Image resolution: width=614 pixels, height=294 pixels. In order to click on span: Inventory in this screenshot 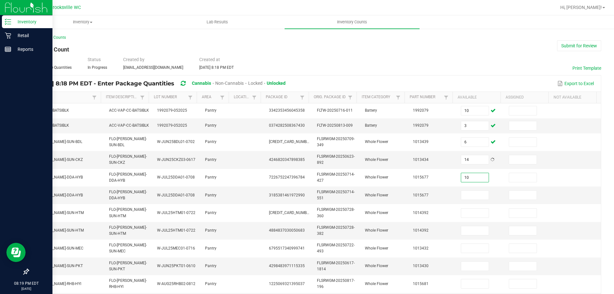, I will do `click(82, 22)`.